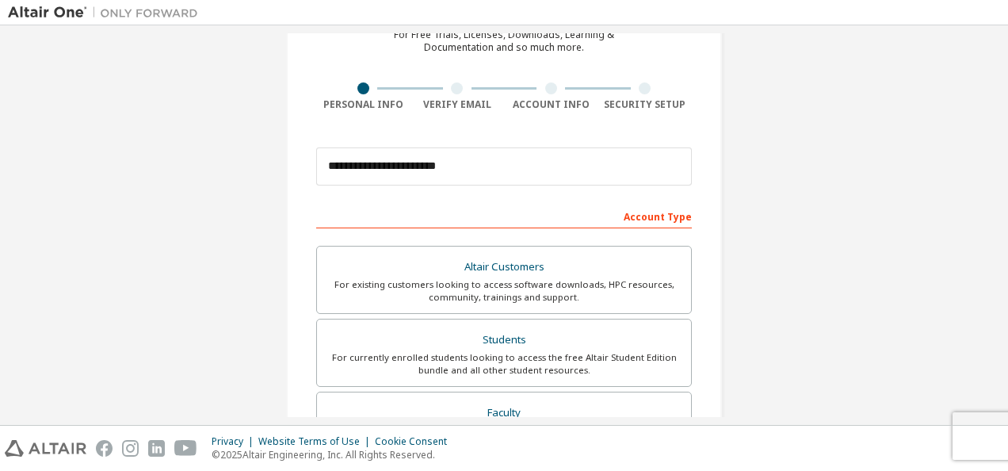  Describe the element at coordinates (504, 216) in the screenshot. I see `div: Account Type` at that location.